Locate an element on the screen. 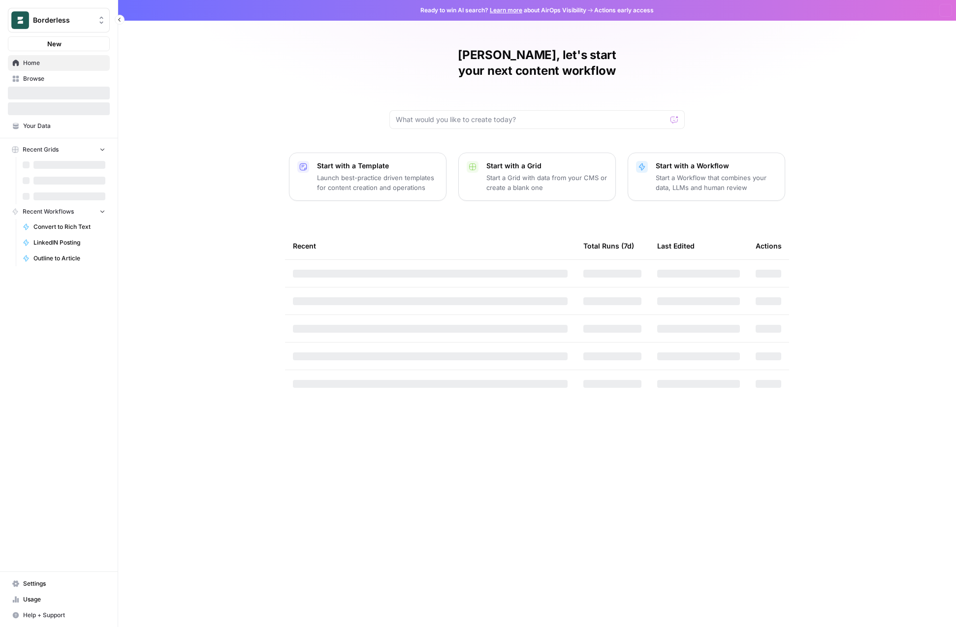 Image resolution: width=956 pixels, height=627 pixels. a: Learn more is located at coordinates (506, 10).